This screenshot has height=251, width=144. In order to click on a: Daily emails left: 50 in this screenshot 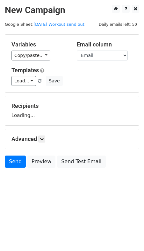, I will do `click(118, 24)`.